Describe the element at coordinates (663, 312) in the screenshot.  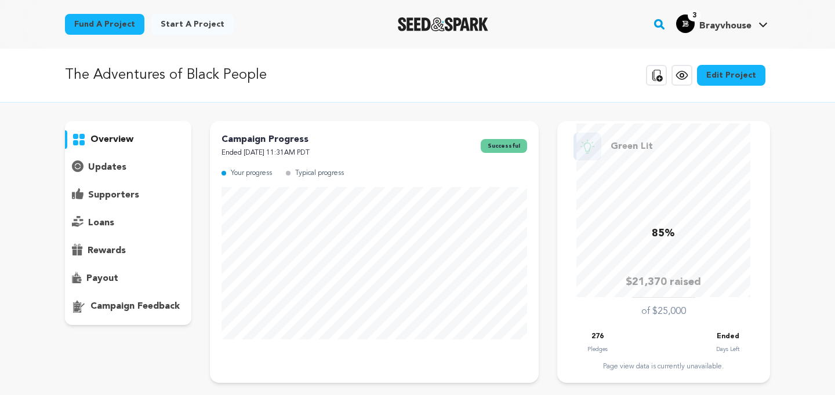
I see `p: of $25,000` at that location.